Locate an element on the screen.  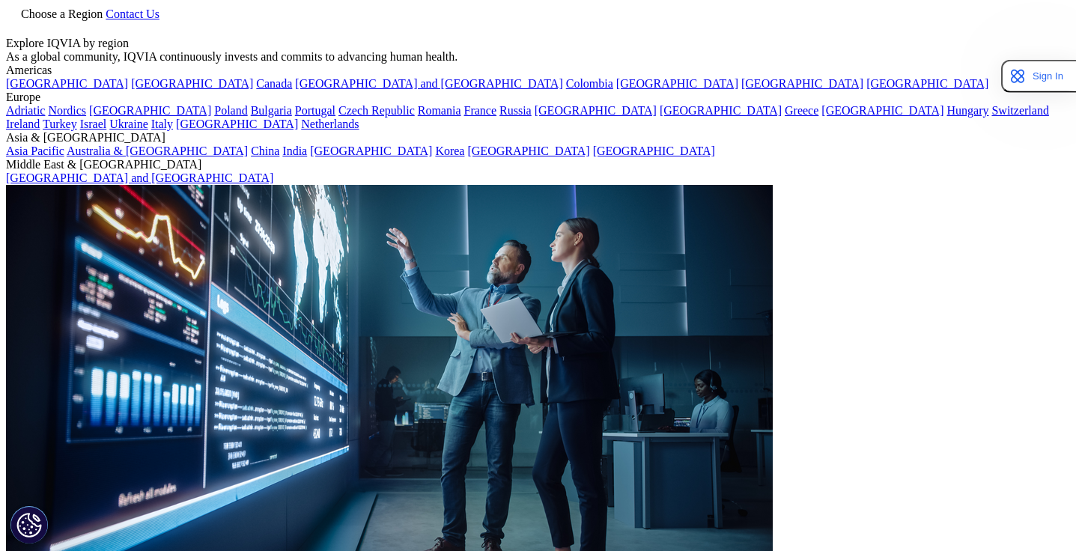
div: Europe is located at coordinates (538, 97).